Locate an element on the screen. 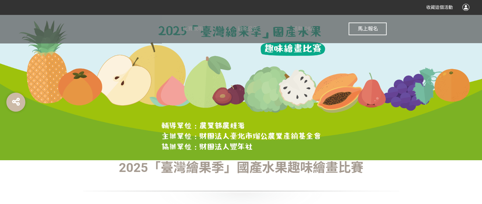  a: 比賽說明 is located at coordinates (193, 29).